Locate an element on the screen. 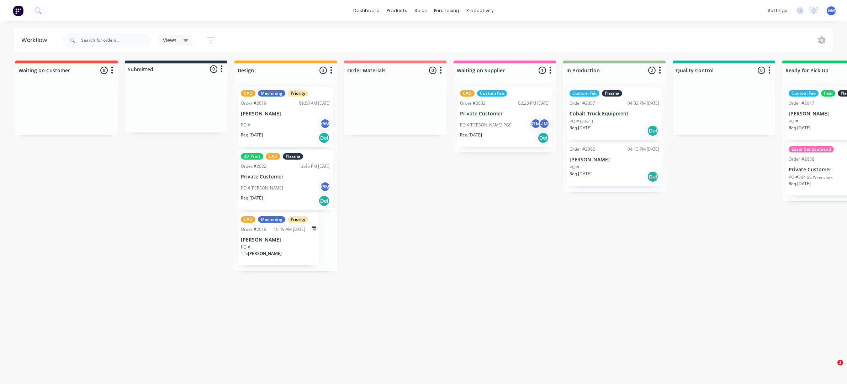 Image resolution: width=847 pixels, height=384 pixels. div: Workflow is located at coordinates (36, 40).